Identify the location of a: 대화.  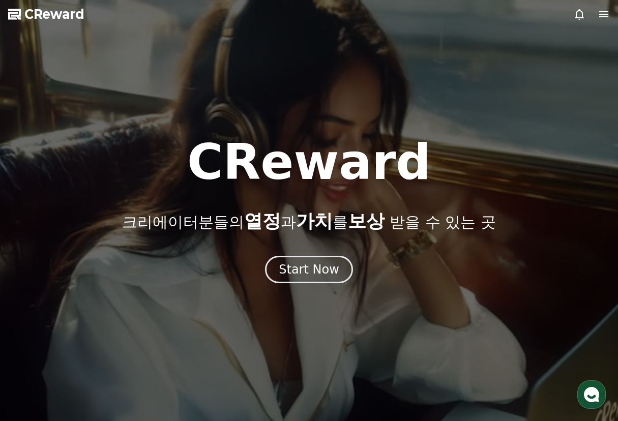
(99, 335).